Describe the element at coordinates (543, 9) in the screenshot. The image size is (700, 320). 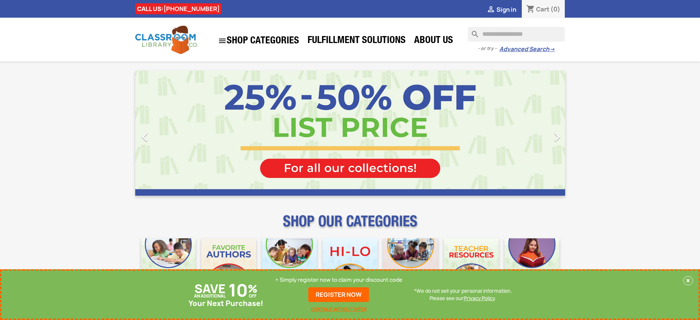
I see `span: Cart` at that location.